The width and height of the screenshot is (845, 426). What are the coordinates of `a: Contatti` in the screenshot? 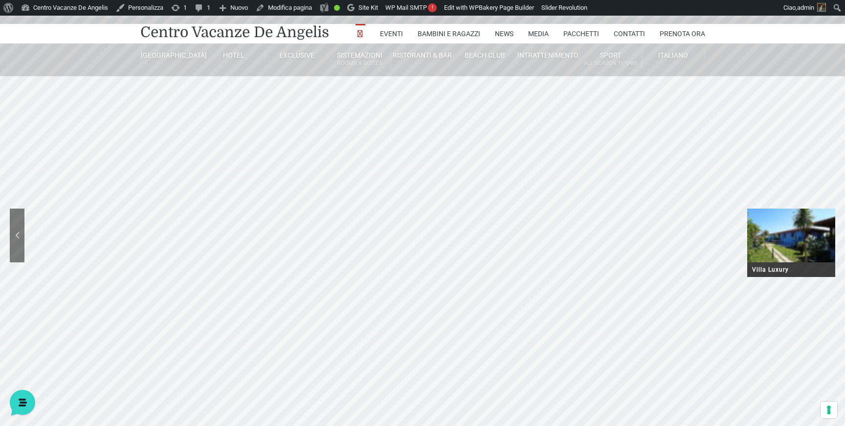 It's located at (629, 34).